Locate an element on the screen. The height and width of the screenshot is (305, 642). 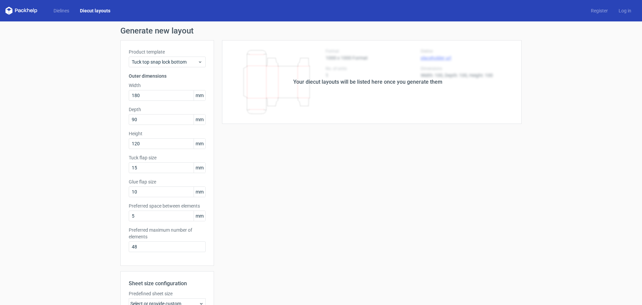
label: Width is located at coordinates (167, 85).